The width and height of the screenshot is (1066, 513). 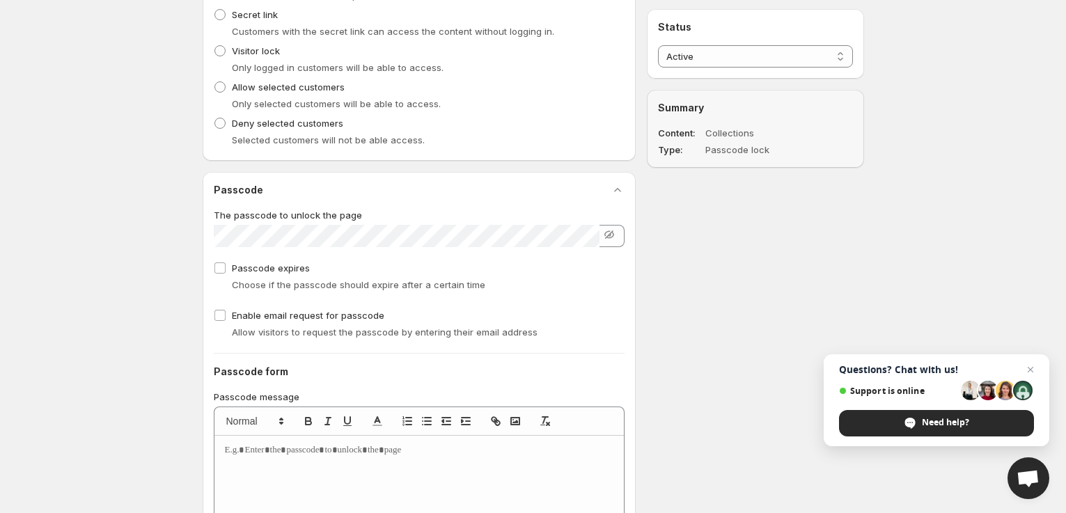 I want to click on dt: Content :, so click(x=680, y=133).